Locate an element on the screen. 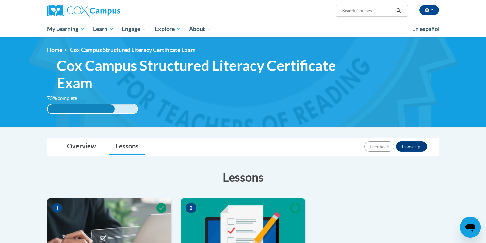  a: En español is located at coordinates (426, 29).